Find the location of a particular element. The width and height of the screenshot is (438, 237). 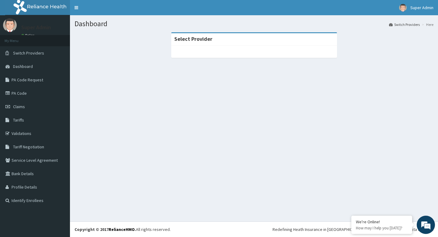

span: Dashboard is located at coordinates (23, 66).